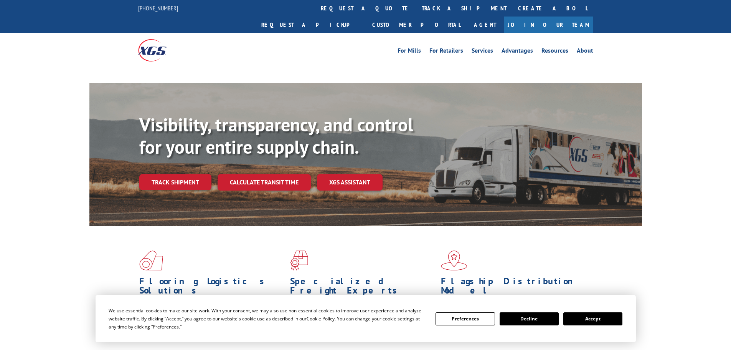 Image resolution: width=731 pixels, height=350 pixels. Describe the element at coordinates (482, 52) in the screenshot. I see `a: Services` at that location.